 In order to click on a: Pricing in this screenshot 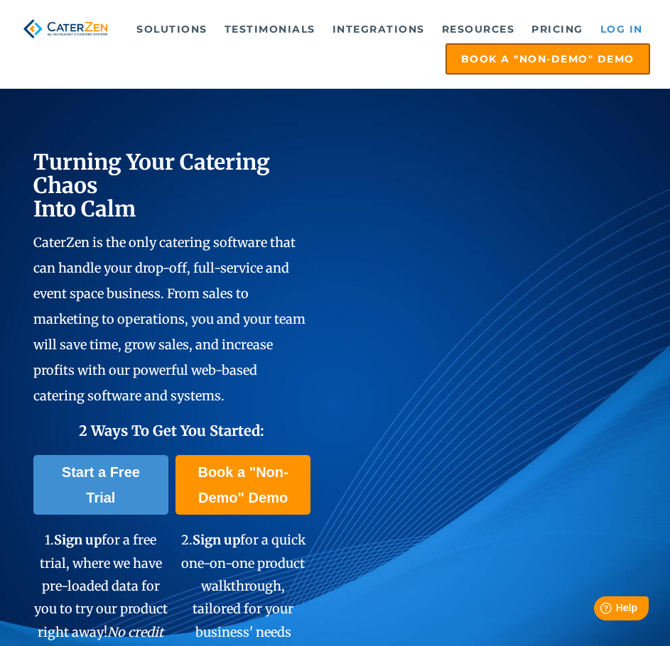, I will do `click(557, 29)`.